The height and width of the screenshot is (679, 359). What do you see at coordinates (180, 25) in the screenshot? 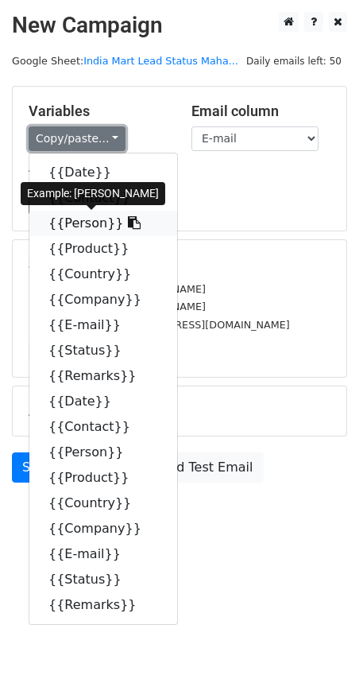
I see `h2: New Campaign` at bounding box center [180, 25].